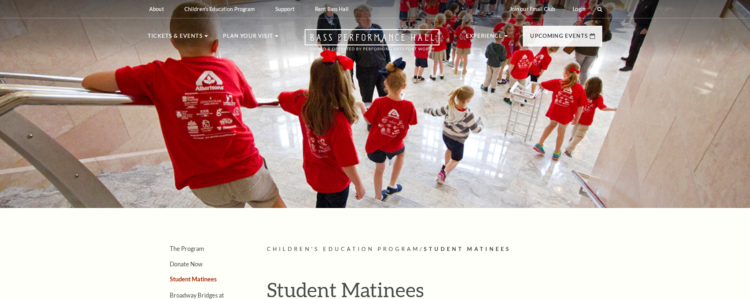  I want to click on p: Plan Your Visit, so click(248, 38).